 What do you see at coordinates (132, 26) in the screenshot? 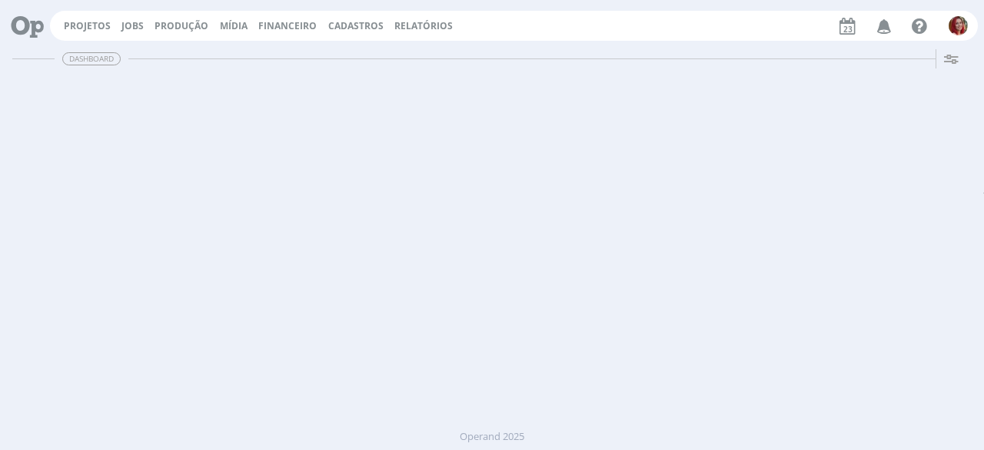
I see `button: Jobs` at bounding box center [132, 26].